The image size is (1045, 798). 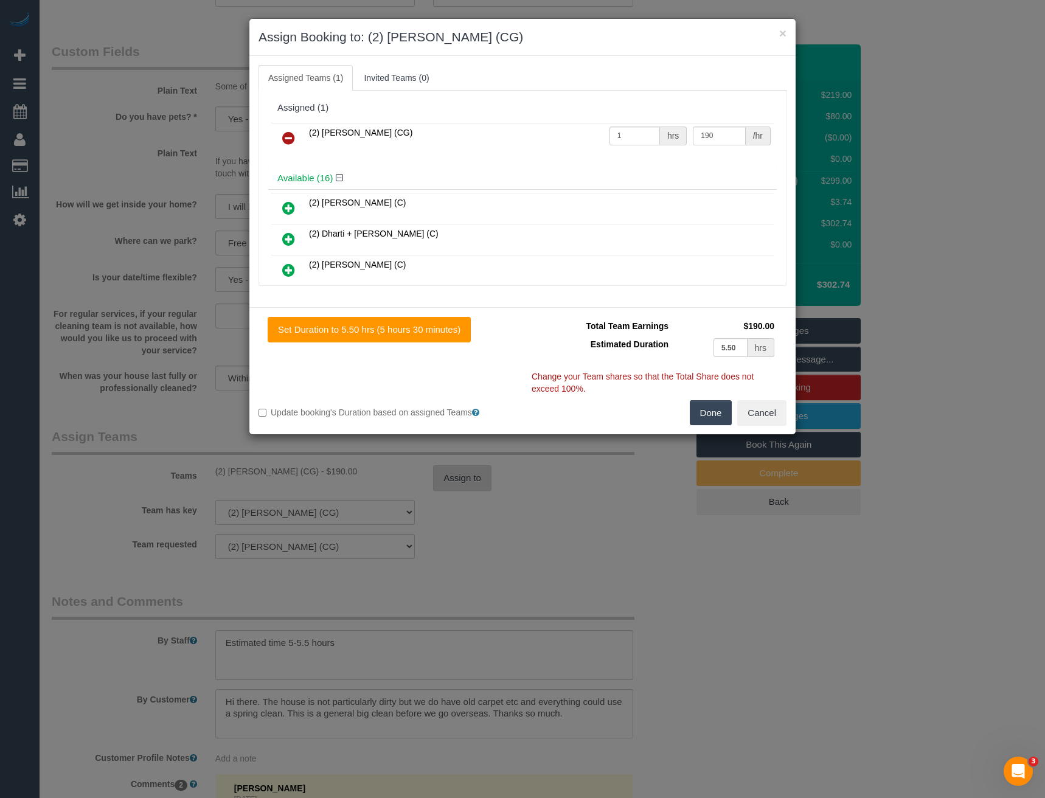 I want to click on div: Assigned (1), so click(x=522, y=108).